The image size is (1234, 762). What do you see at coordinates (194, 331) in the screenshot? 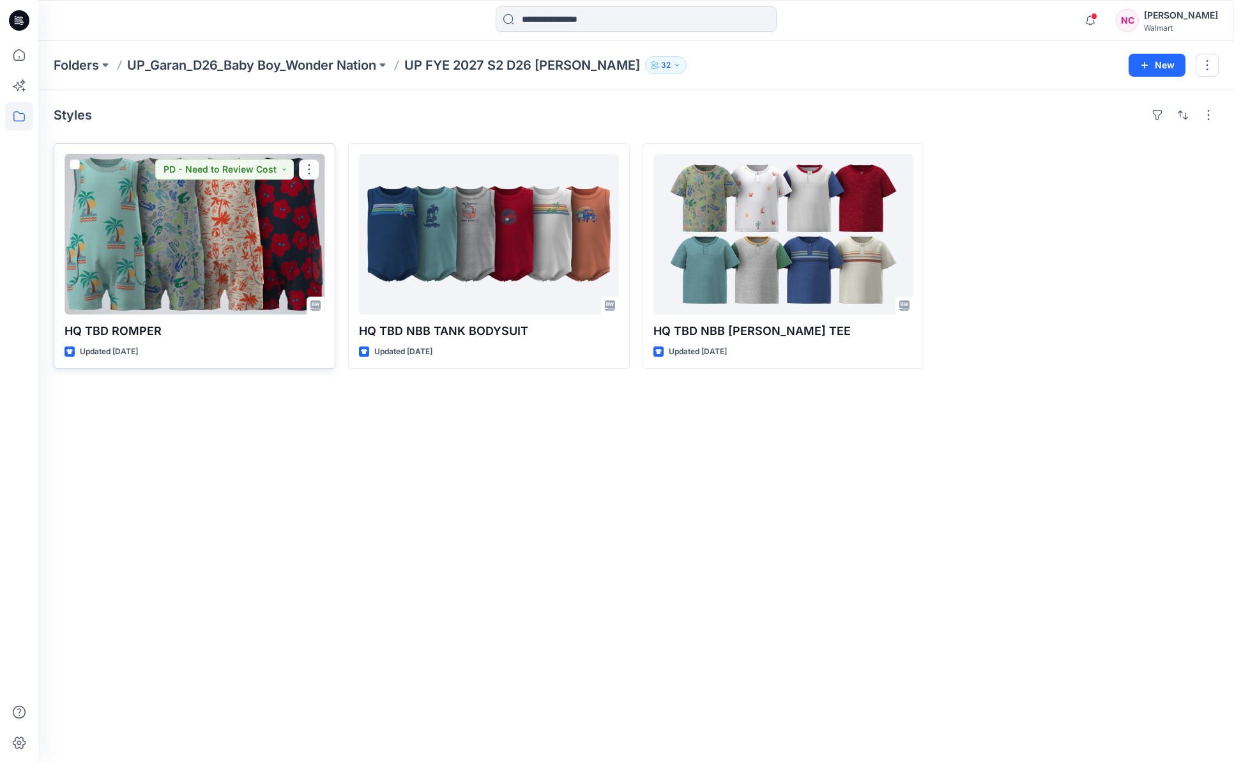
I see `p: HQ TBD ROMPER` at bounding box center [194, 331].